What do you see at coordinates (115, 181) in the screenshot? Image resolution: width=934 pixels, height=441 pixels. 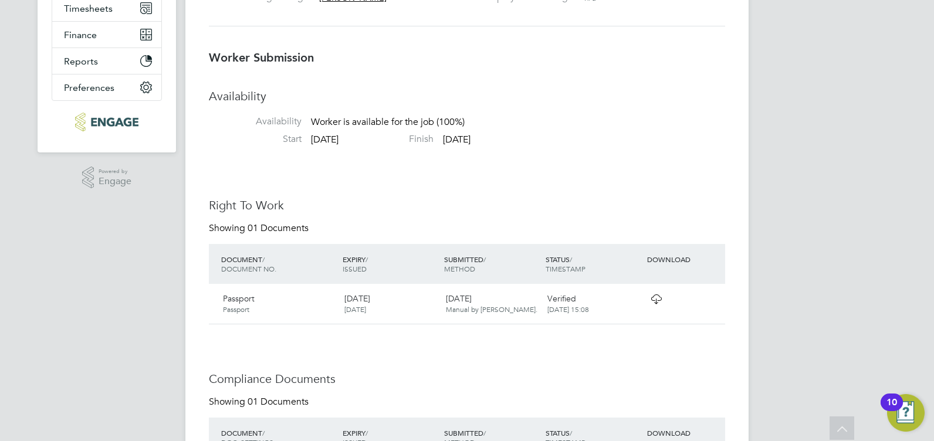 I see `span: Engage` at bounding box center [115, 181].